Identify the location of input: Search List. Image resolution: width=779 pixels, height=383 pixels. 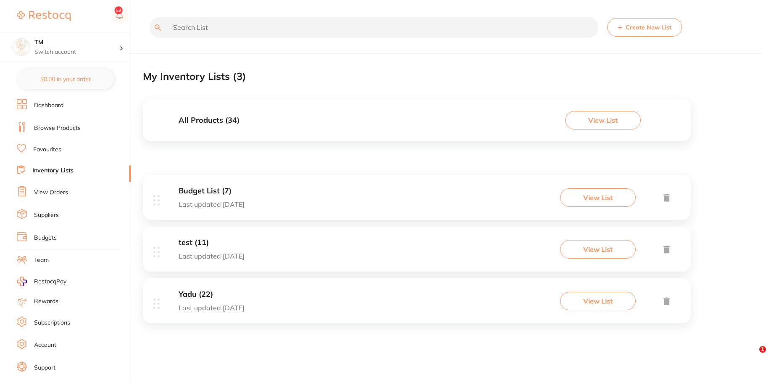
(374, 27).